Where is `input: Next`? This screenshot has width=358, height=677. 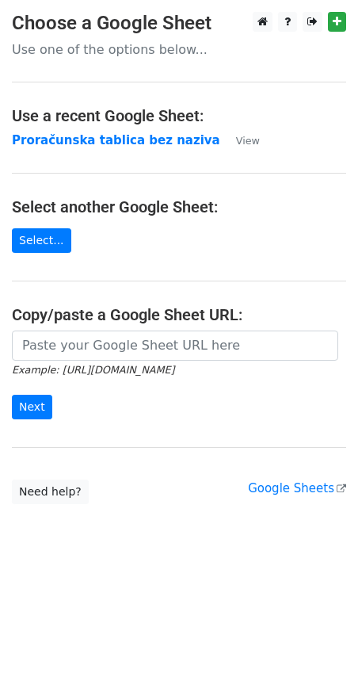
input: Next is located at coordinates (32, 407).